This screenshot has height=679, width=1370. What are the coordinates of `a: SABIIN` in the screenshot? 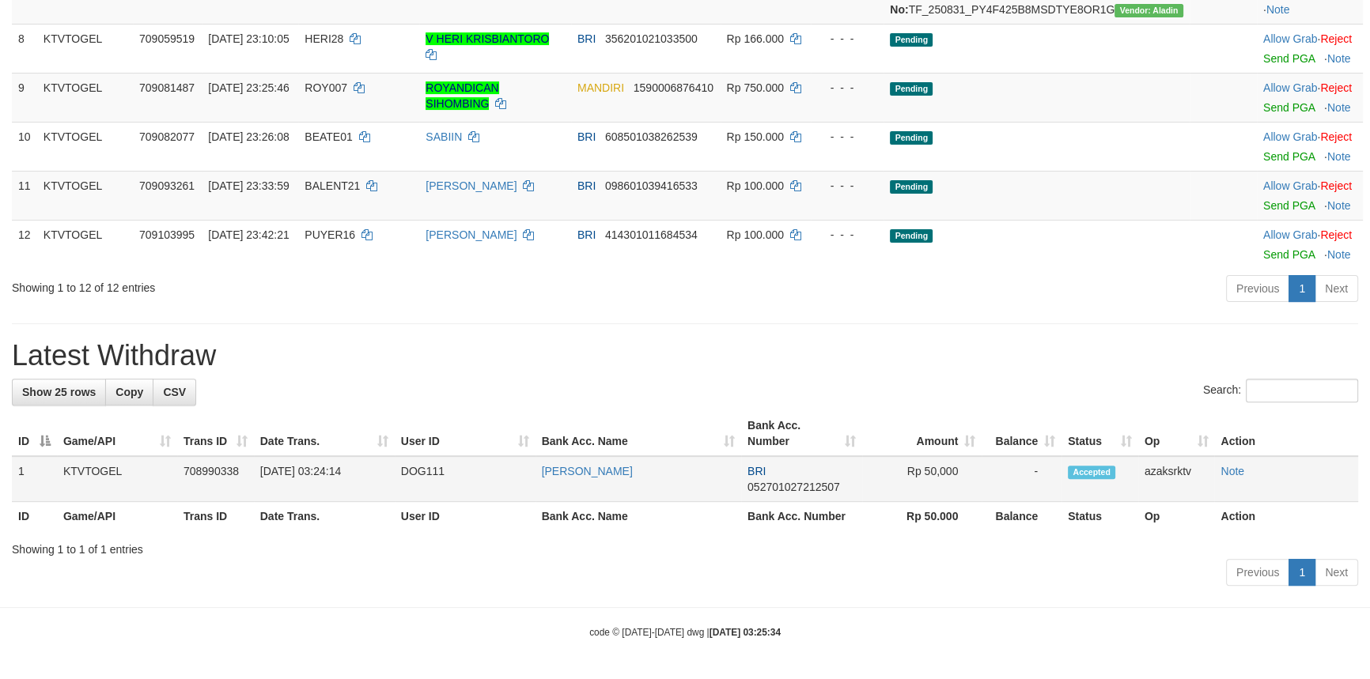 It's located at (444, 137).